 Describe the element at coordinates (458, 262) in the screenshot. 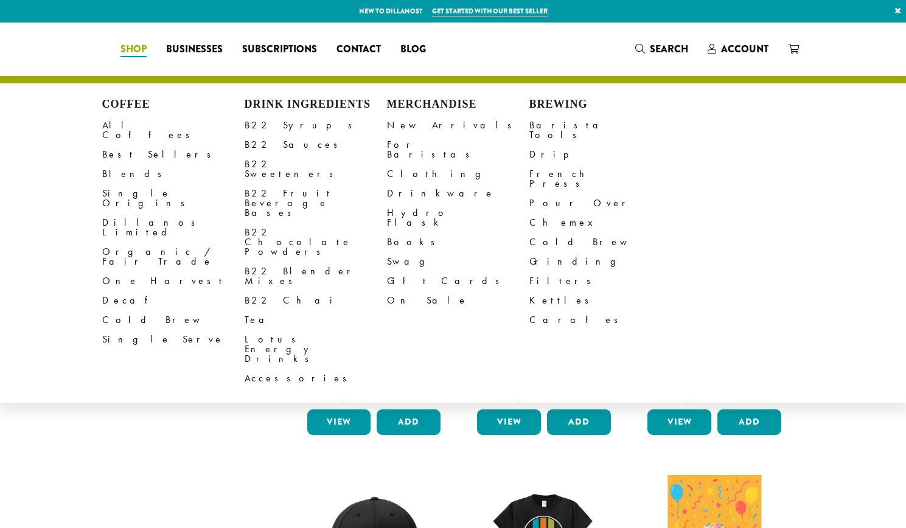

I see `a: Swag` at that location.